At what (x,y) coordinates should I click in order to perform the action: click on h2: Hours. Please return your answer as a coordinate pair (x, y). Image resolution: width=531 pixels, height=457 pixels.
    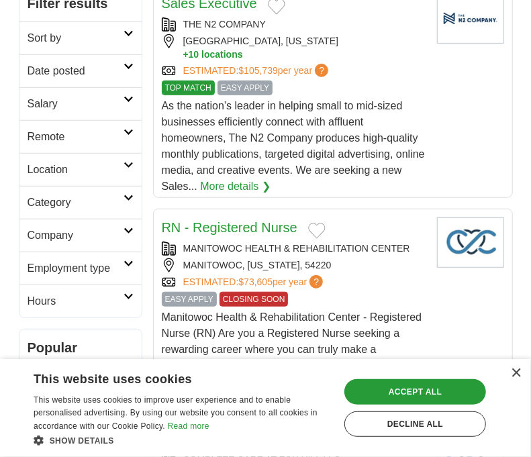
    Looking at the image, I should click on (75, 302).